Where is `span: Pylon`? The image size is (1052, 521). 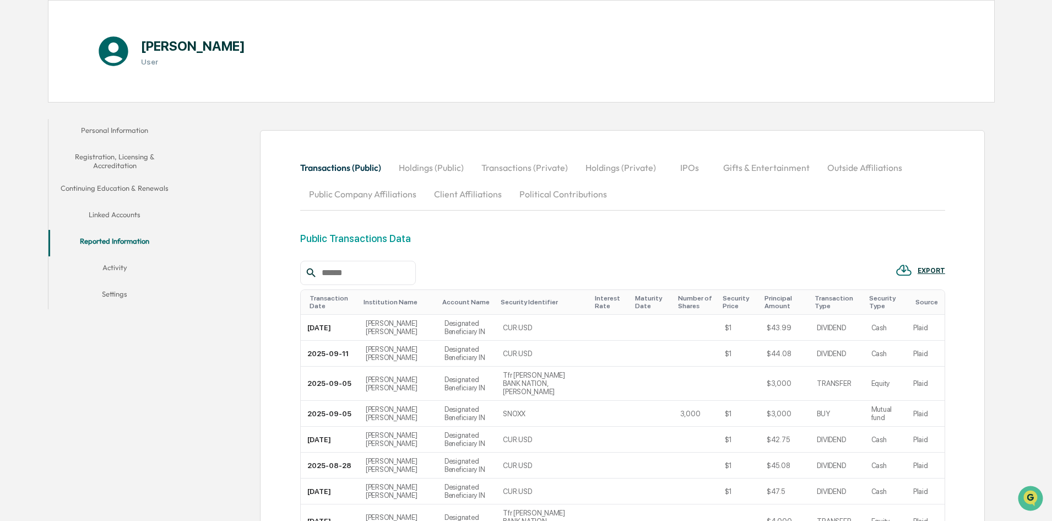 span: Pylon is located at coordinates (121, 191).